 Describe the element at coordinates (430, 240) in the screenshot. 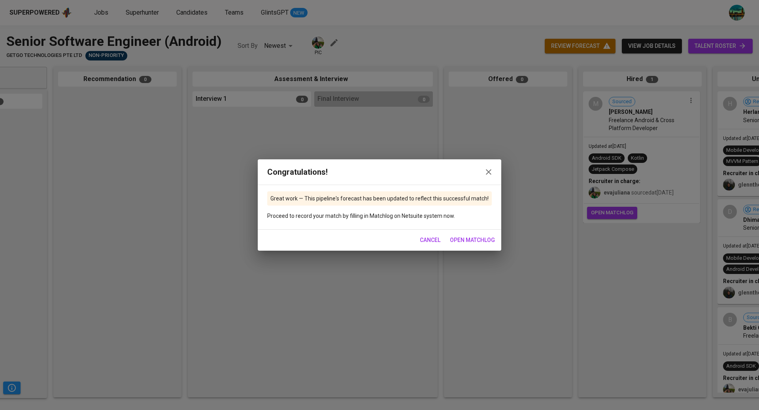

I see `button: Cancel` at that location.